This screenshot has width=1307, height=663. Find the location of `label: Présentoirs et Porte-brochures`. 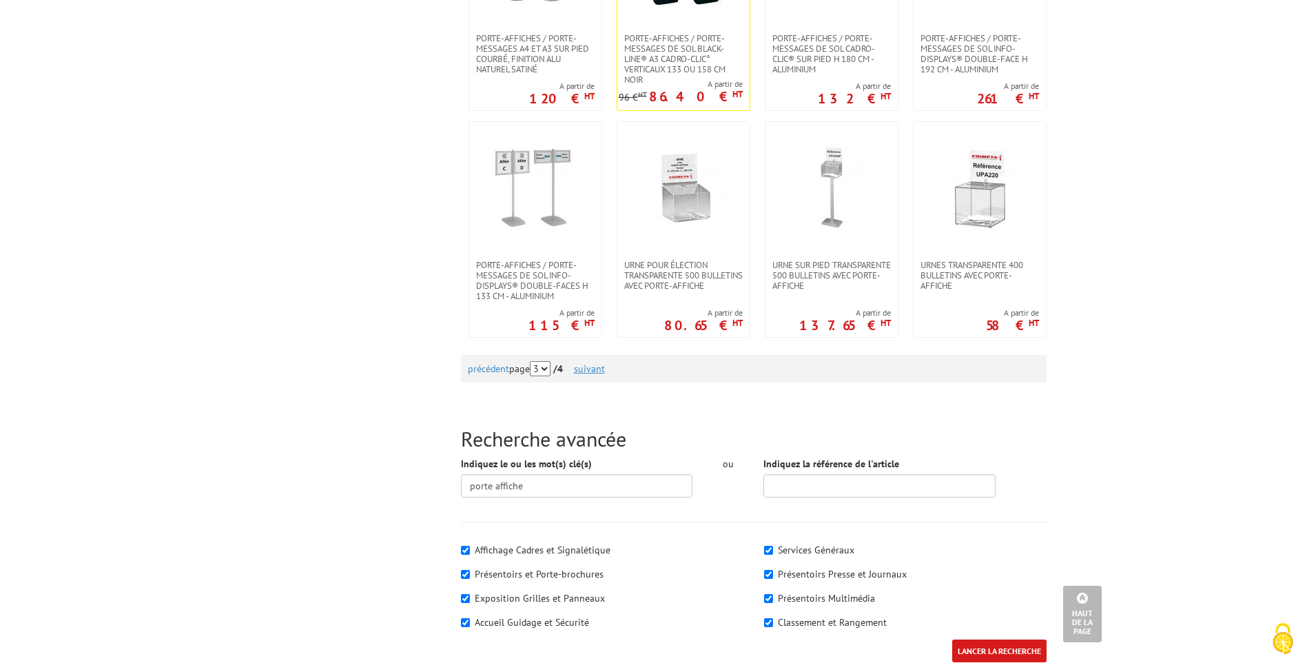

label: Présentoirs et Porte-brochures is located at coordinates (539, 574).